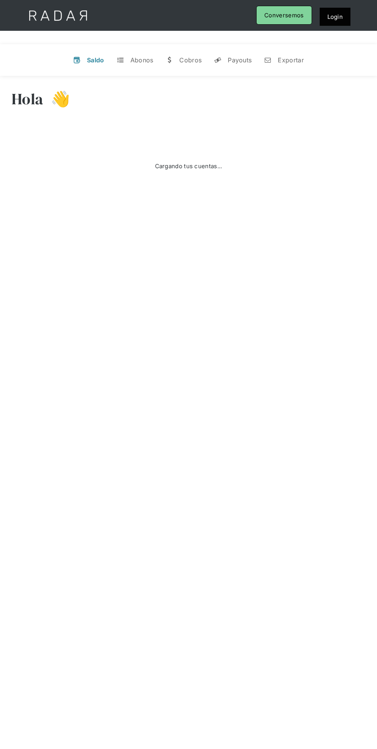 The width and height of the screenshot is (377, 749). What do you see at coordinates (240, 60) in the screenshot?
I see `div: Payouts` at bounding box center [240, 60].